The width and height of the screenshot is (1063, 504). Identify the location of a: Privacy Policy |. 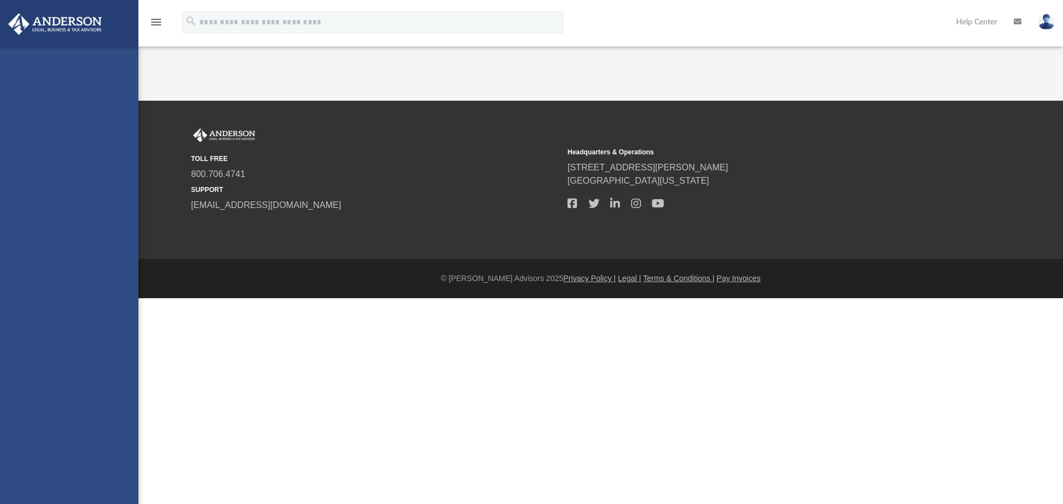
(590, 278).